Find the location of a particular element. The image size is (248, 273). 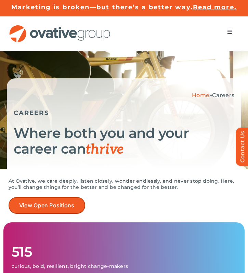

a: View Open Positions is located at coordinates (47, 205).